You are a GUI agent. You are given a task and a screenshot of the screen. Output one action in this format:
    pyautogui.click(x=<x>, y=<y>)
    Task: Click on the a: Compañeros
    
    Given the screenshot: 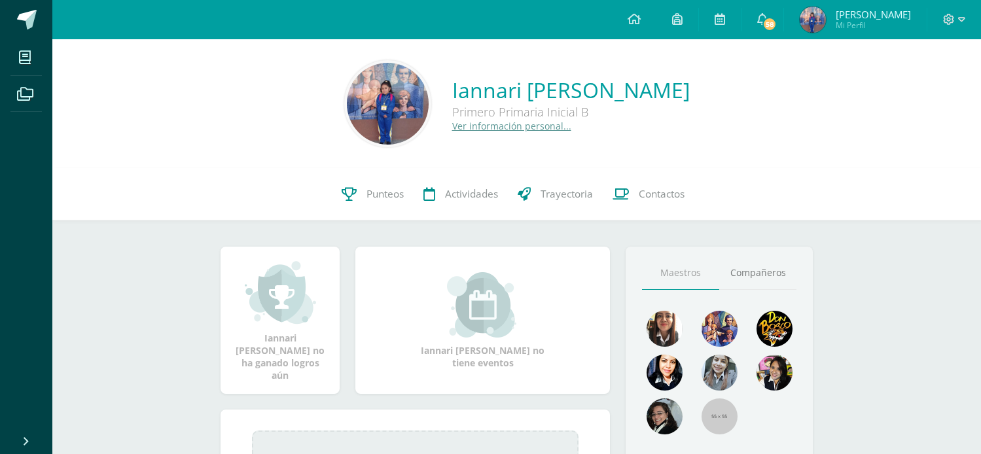 What is the action you would take?
    pyautogui.click(x=758, y=273)
    